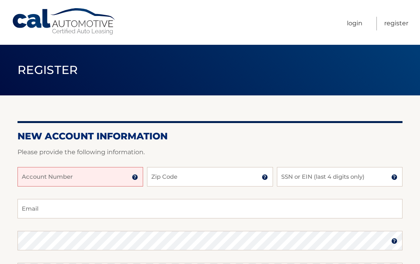 The width and height of the screenshot is (420, 264). What do you see at coordinates (396, 23) in the screenshot?
I see `a: Register` at bounding box center [396, 23].